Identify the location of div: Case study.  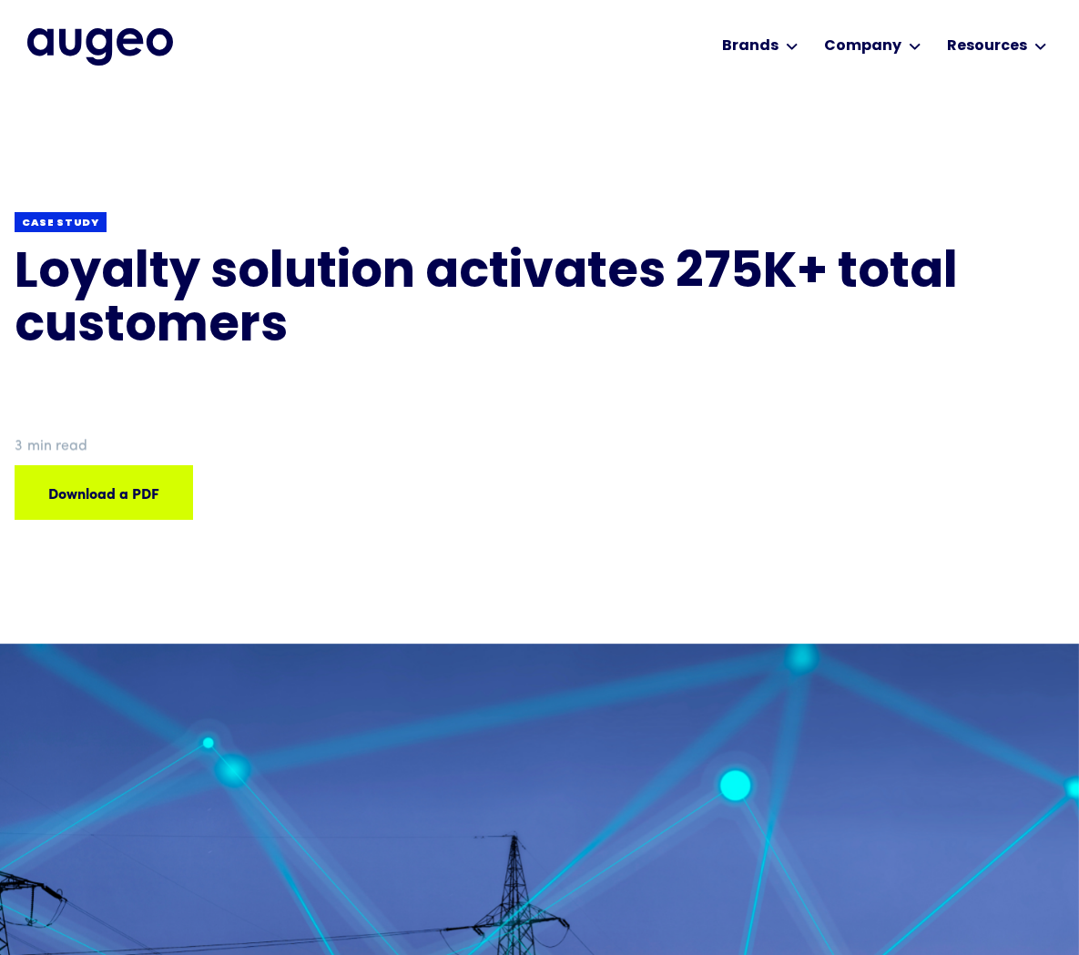
(60, 223).